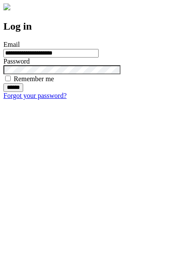 Image resolution: width=193 pixels, height=256 pixels. What do you see at coordinates (7, 7) in the screenshot?
I see `img: logo-4e3dc11c47720685a147b03b5a06dd966a58ff35d612b21f08c02c0306f2b779.png` at bounding box center [7, 7].